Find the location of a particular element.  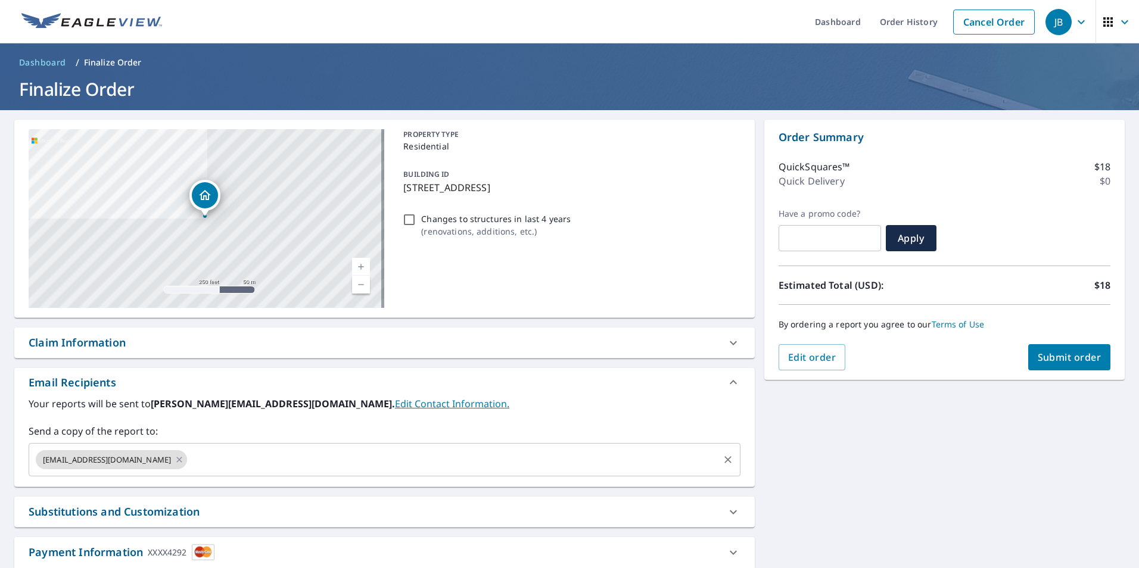

a: Current Level 17, Zoom Out is located at coordinates (361, 285).